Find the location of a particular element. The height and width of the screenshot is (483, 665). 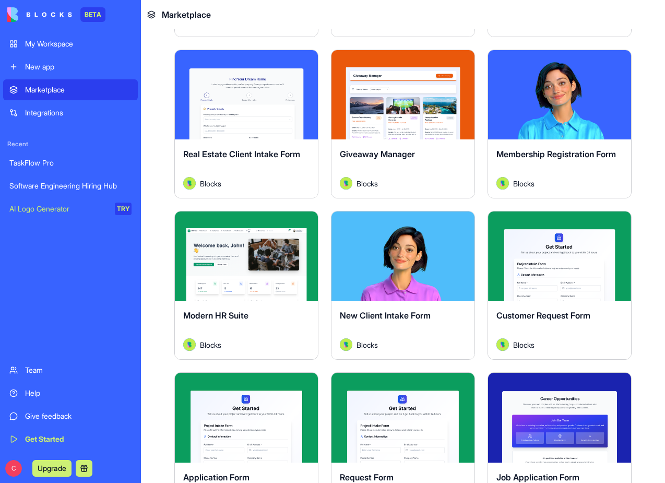

a: Get Started is located at coordinates (70, 439).